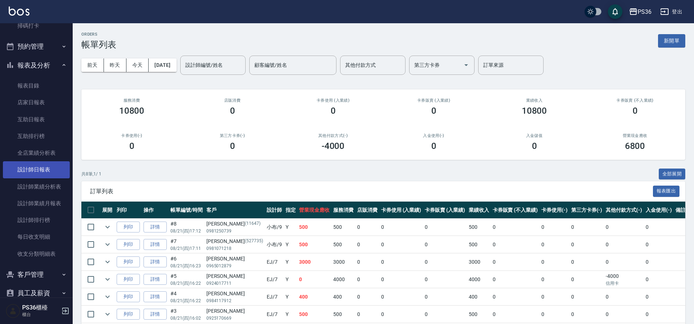 This screenshot has height=324, width=694. Describe the element at coordinates (667, 191) in the screenshot. I see `a: 報表匯出` at that location.